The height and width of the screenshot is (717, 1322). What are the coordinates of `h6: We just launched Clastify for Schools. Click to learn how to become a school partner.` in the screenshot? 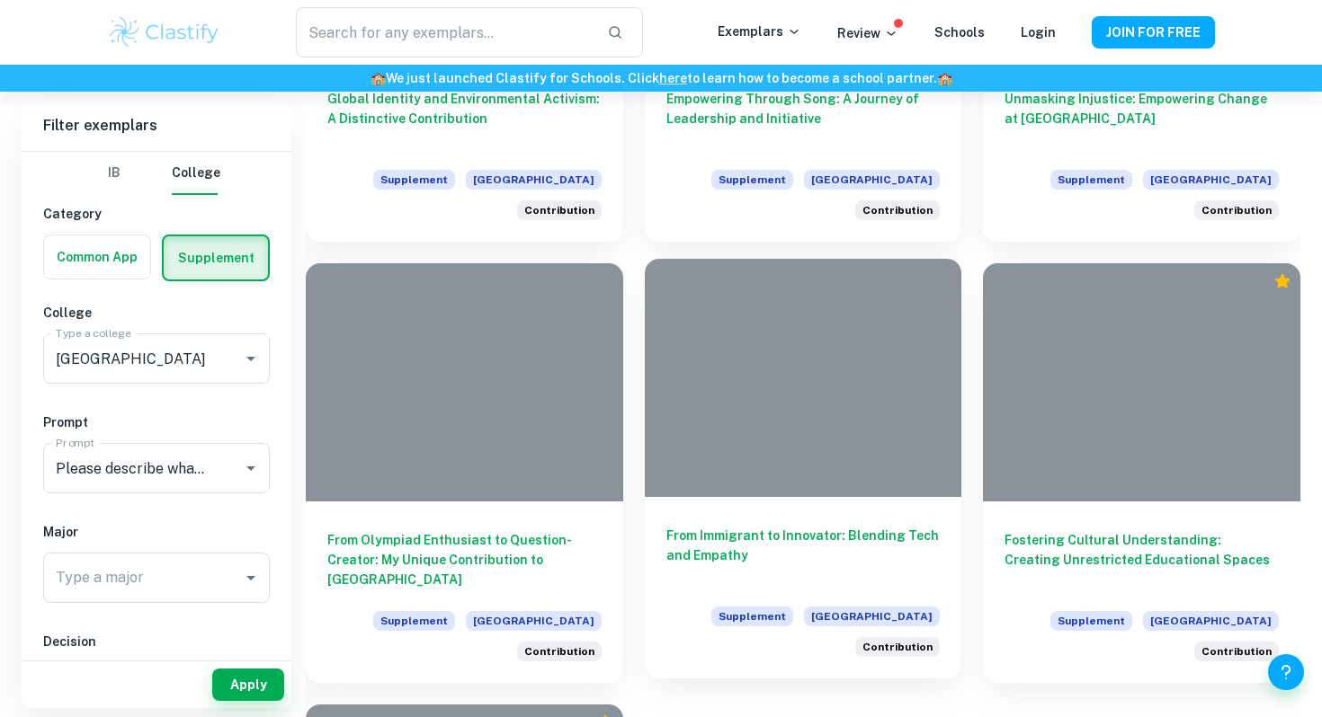 It's located at (661, 78).